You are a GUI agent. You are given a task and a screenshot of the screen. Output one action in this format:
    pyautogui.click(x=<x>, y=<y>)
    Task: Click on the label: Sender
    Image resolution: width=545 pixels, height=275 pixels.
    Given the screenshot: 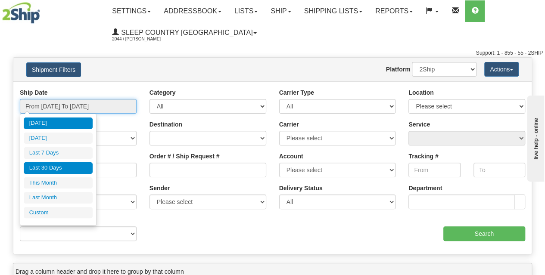 What is the action you would take?
    pyautogui.click(x=159, y=188)
    